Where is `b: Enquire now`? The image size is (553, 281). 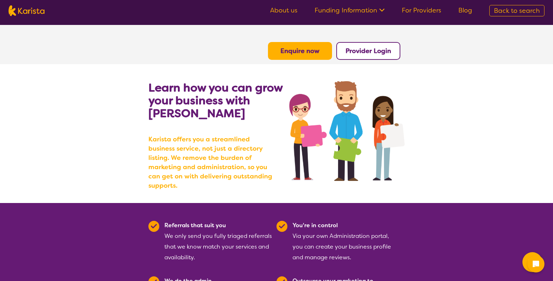 b: Enquire now is located at coordinates (300, 51).